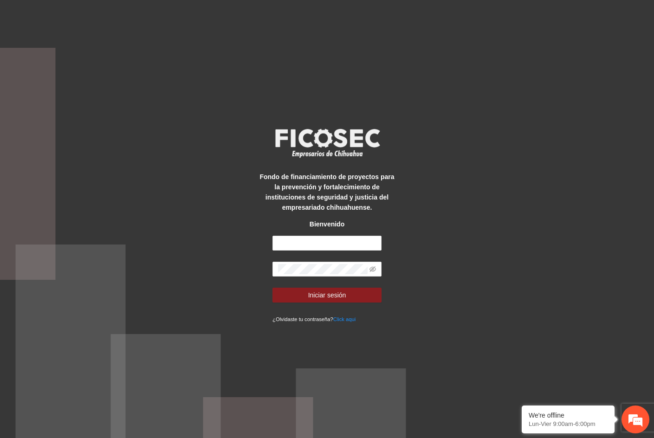 This screenshot has width=654, height=438. I want to click on strong: Fondo de financiamiento de proyectos para la prevención y fortalecimiento de instituciones de seg..., so click(327, 192).